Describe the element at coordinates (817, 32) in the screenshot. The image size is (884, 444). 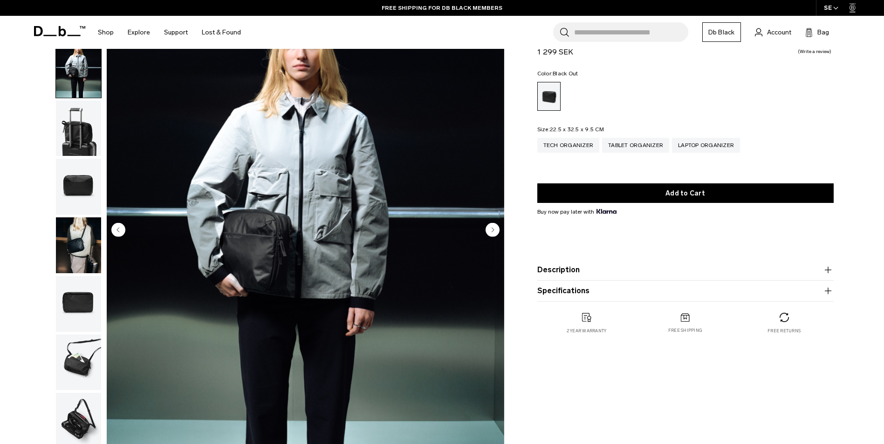
I see `button: Bag` at that location.